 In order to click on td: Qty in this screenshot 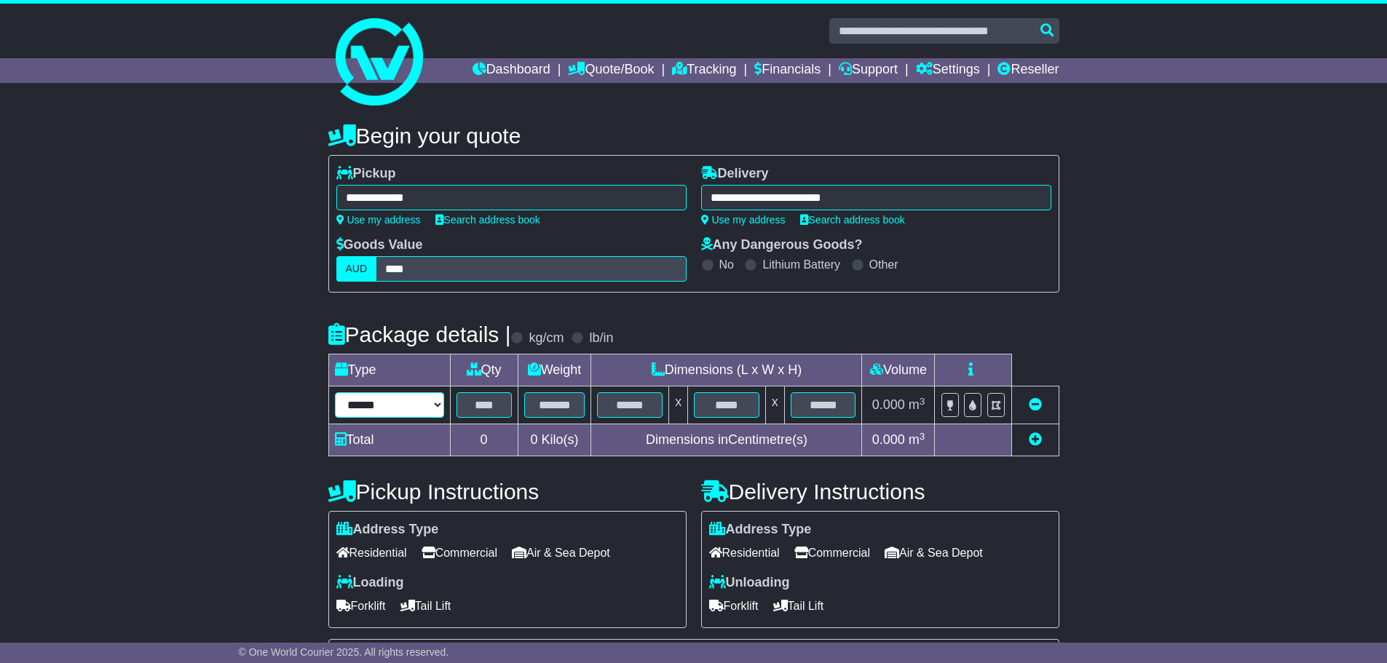, I will do `click(484, 371)`.